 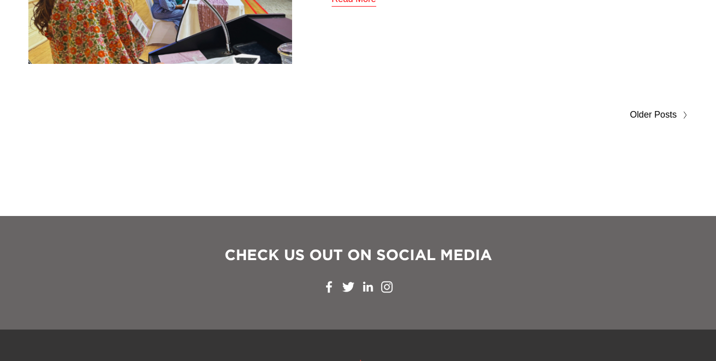 What do you see at coordinates (653, 115) in the screenshot?
I see `span: Older Posts` at bounding box center [653, 115].